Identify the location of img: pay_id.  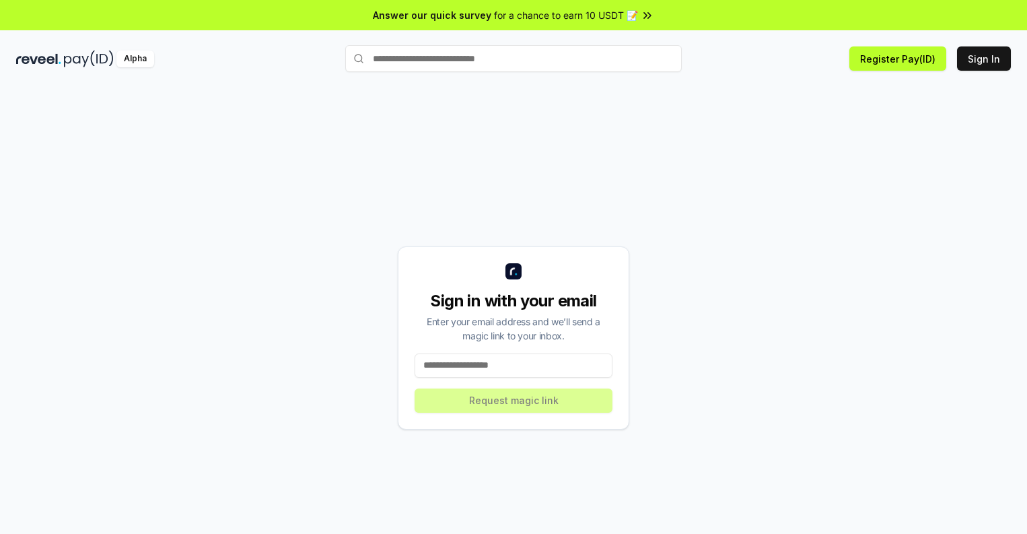
(89, 59).